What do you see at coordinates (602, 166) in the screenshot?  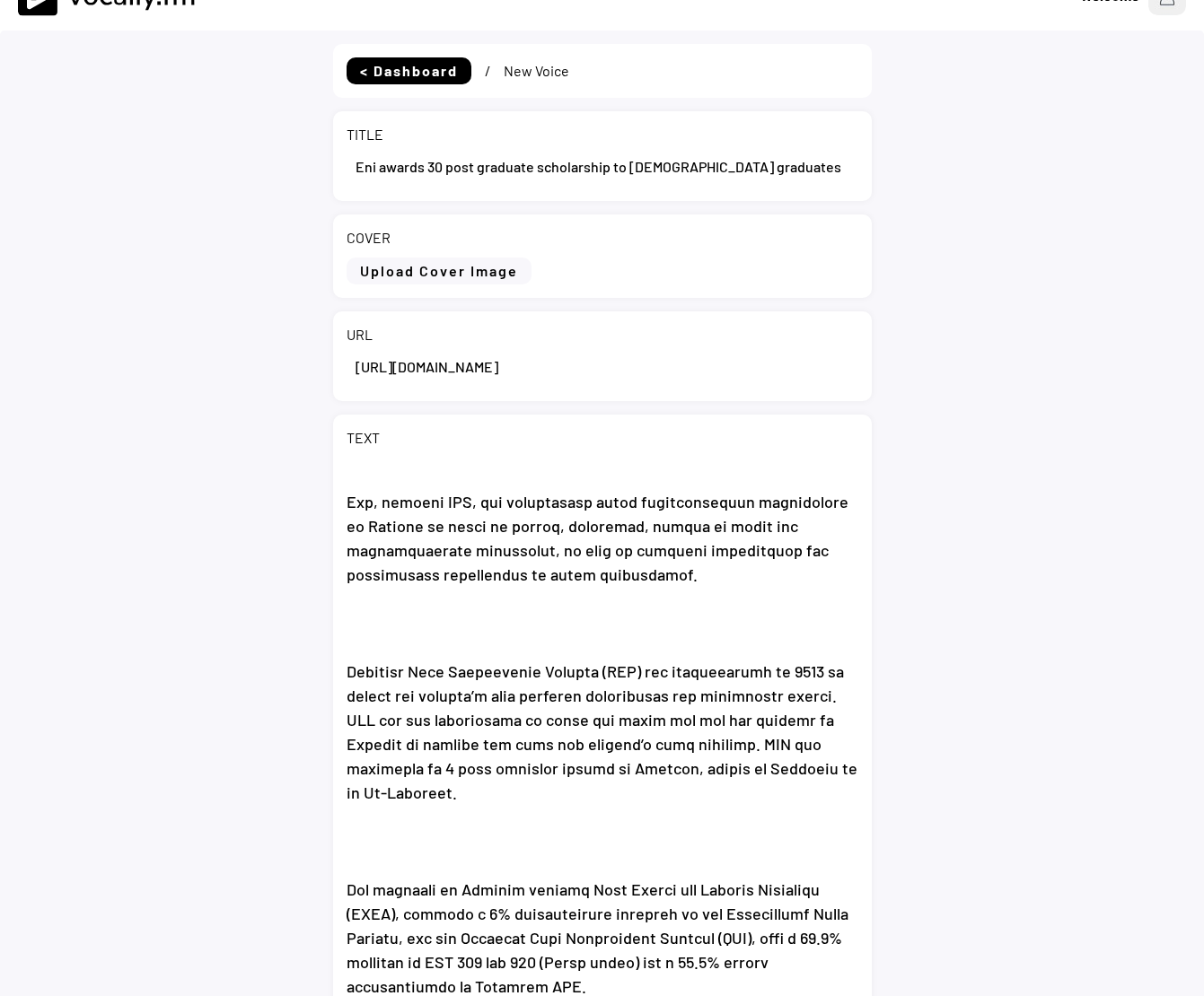 I see `input: Ex. "My great content"` at bounding box center [602, 166].